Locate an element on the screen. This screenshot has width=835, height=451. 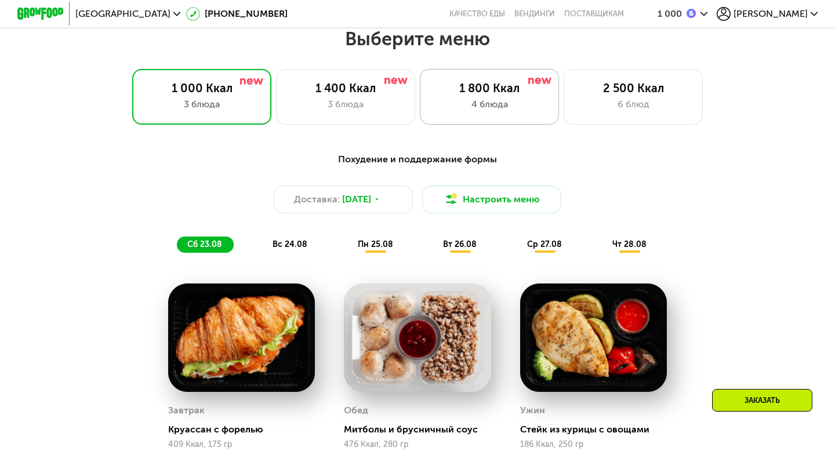
a: Вендинги is located at coordinates (535, 14).